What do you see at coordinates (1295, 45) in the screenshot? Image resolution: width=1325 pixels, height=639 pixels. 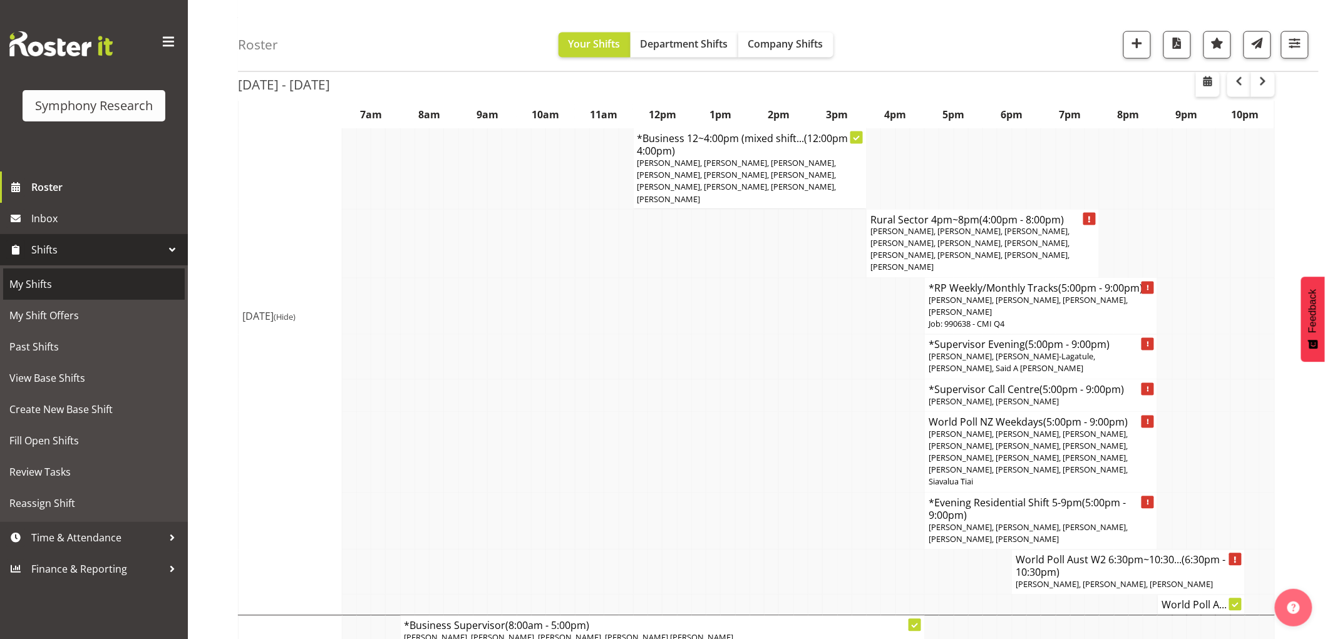 I see `button: Filter Shifts` at bounding box center [1295, 45].